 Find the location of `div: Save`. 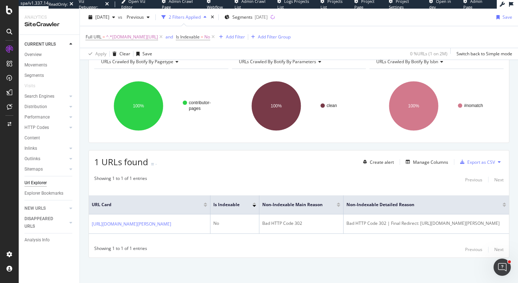

div: Save is located at coordinates (147, 54).